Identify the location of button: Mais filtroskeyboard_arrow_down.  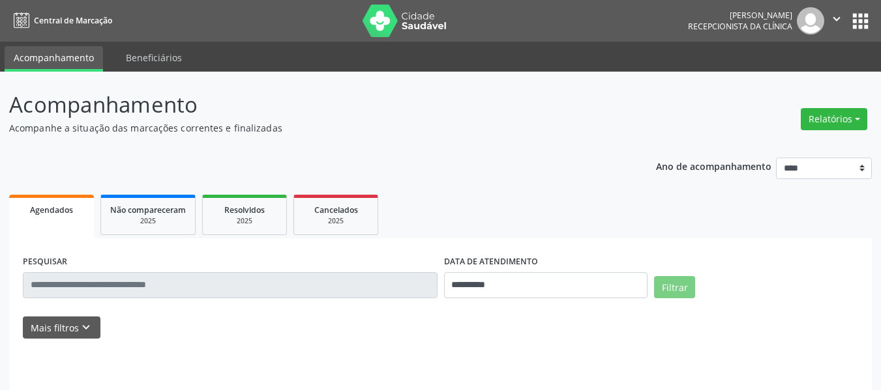
(61, 328).